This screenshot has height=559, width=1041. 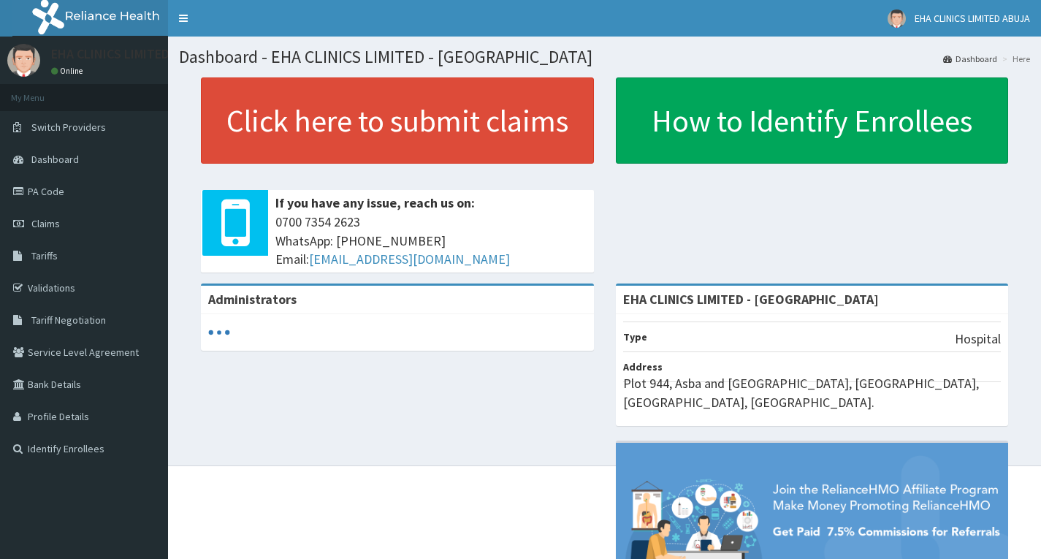 I want to click on b: Administrators, so click(x=252, y=299).